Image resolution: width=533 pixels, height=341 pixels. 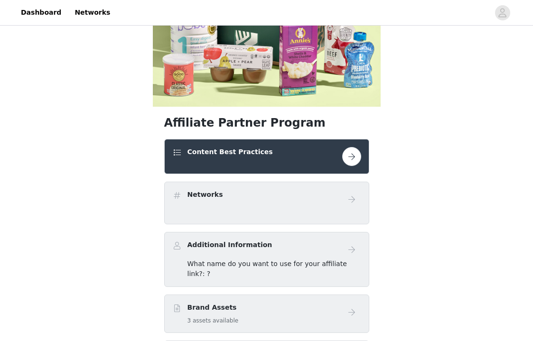 What do you see at coordinates (41, 12) in the screenshot?
I see `a: Dashboard` at bounding box center [41, 12].